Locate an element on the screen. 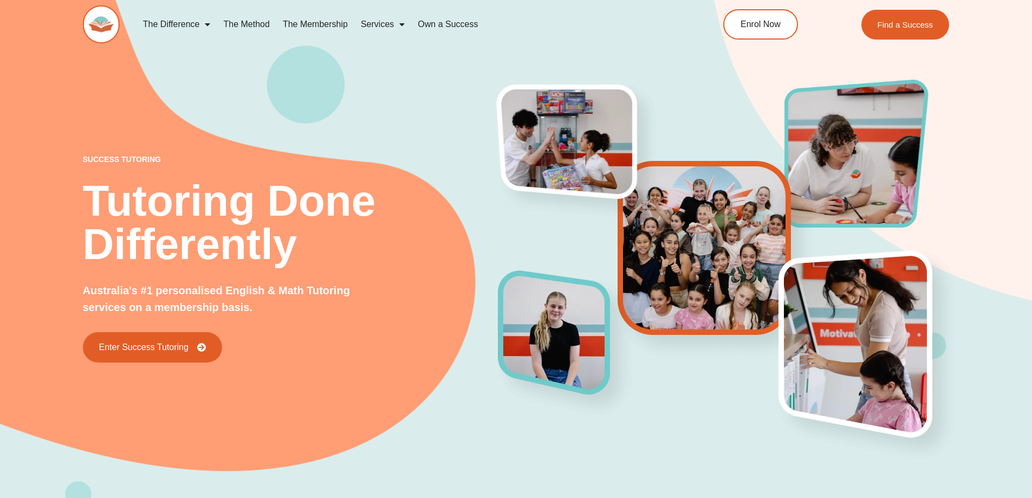  a: The Membership is located at coordinates (315, 24).